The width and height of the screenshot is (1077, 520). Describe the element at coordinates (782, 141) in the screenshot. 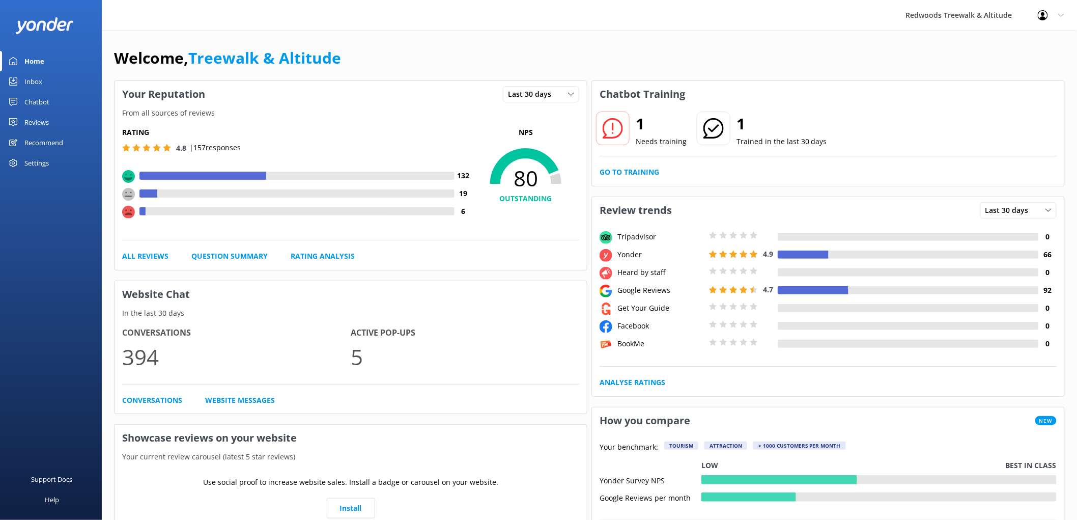

I see `p: Trained in the last 30 days` at that location.